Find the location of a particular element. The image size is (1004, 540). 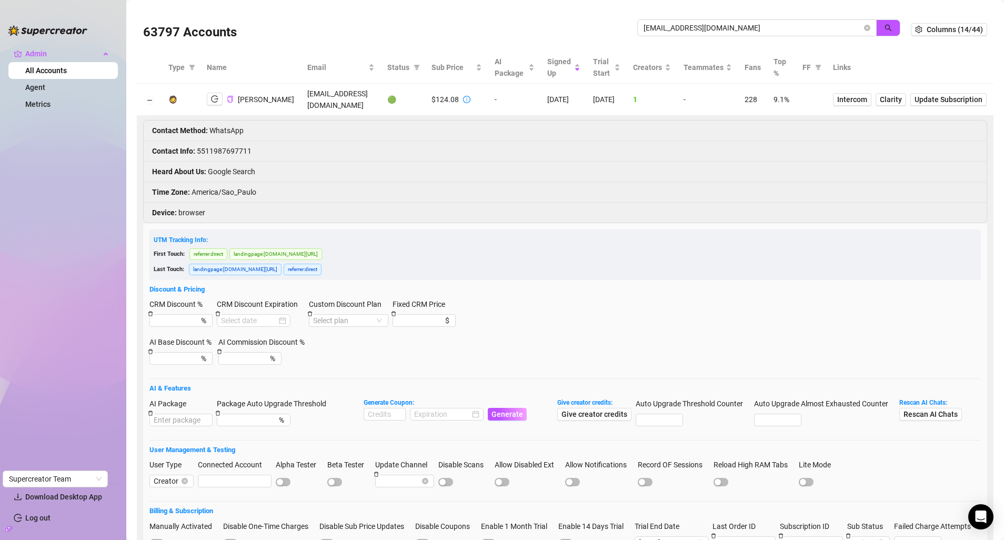

span: Supercreator Team is located at coordinates (55, 479).